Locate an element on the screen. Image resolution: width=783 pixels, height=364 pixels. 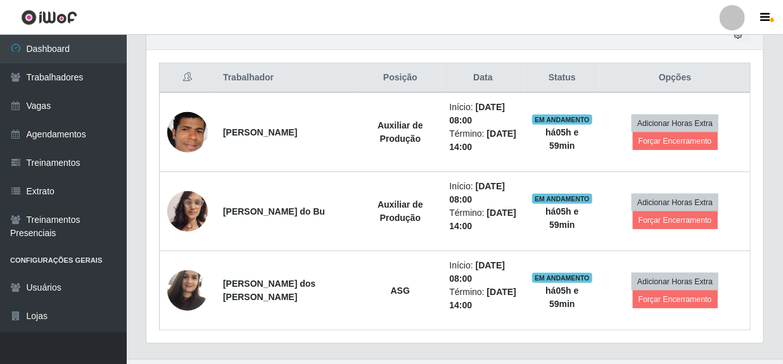
img: 1748573558798.jpeg is located at coordinates (188, 290).